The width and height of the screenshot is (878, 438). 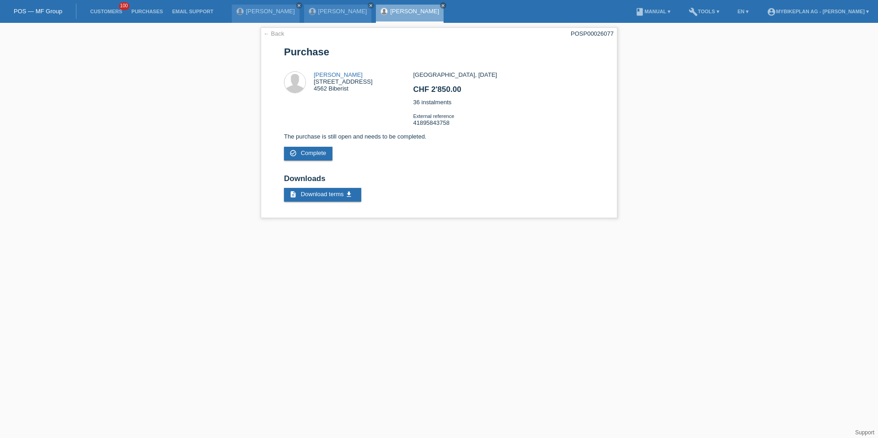 I want to click on div: POSP00026077, so click(x=592, y=33).